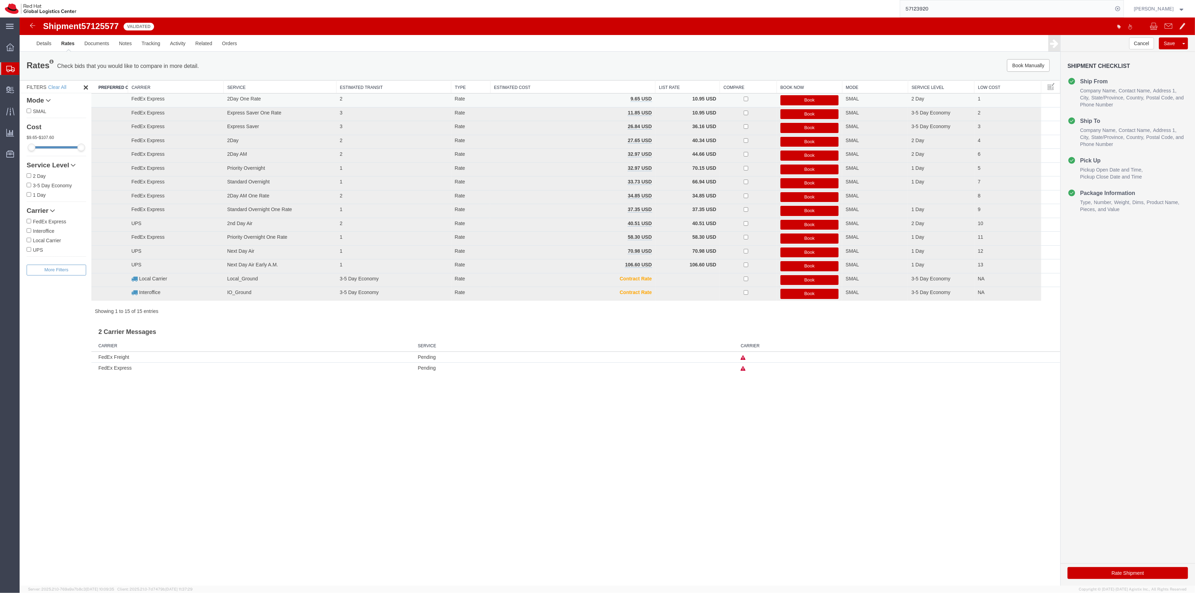 Image resolution: width=1195 pixels, height=593 pixels. Describe the element at coordinates (37, 158) in the screenshot. I see `label: 2 Day` at that location.